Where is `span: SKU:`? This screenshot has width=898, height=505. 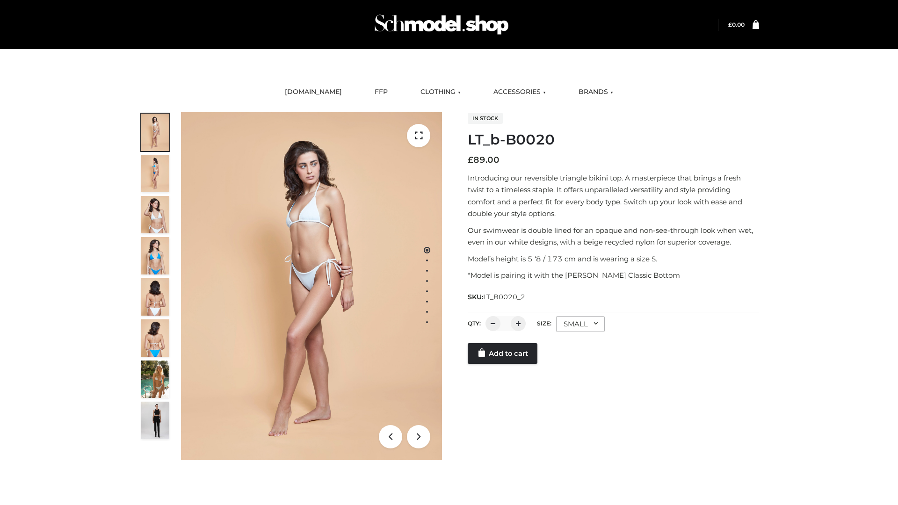 span: SKU: is located at coordinates (497, 297).